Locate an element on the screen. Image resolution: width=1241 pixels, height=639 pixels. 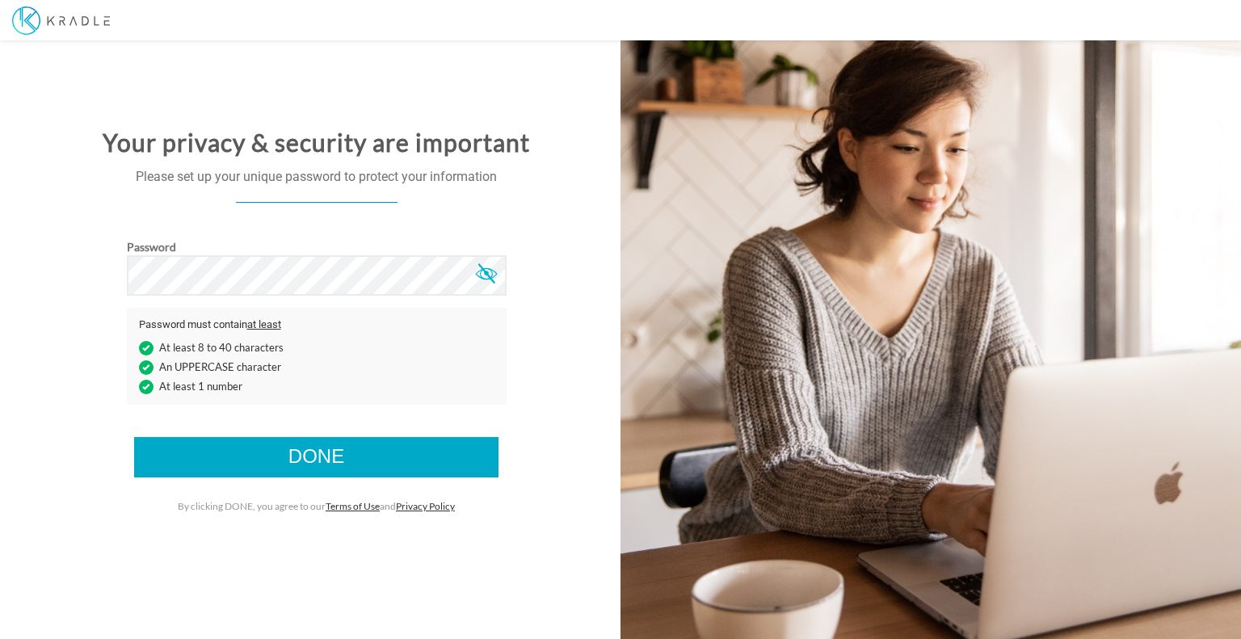
li: At least 8 to 40 characters is located at coordinates (221, 347).